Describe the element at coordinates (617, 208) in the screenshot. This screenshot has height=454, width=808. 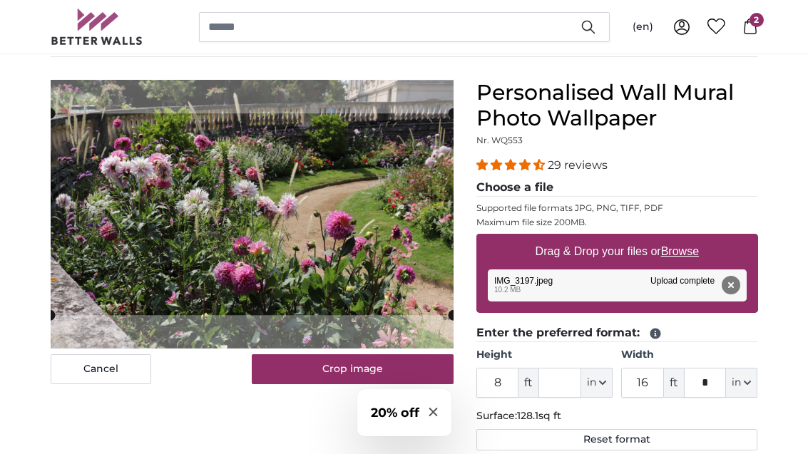
I see `p: Supported file formats JPG, PNG, TIFF, PDF` at that location.